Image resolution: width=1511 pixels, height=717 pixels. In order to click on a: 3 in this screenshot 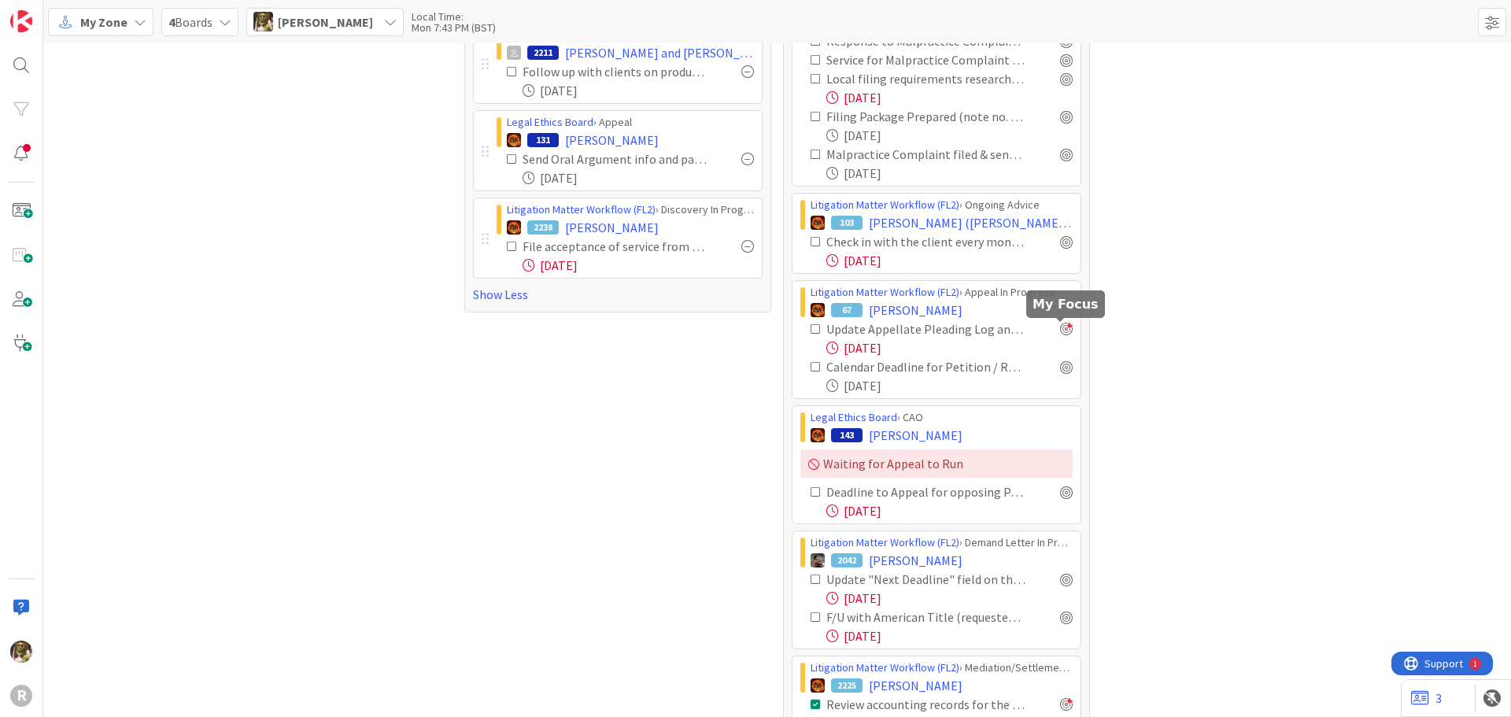, I will do `click(1426, 698)`.